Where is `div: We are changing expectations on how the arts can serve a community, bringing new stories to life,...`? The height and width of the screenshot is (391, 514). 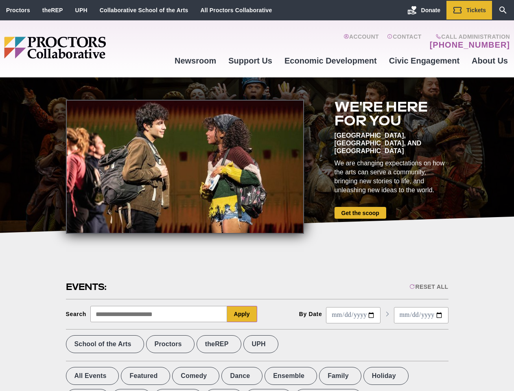
div: We are changing expectations on how the arts can serve a community, bringing new stories to life,... is located at coordinates (391, 177).